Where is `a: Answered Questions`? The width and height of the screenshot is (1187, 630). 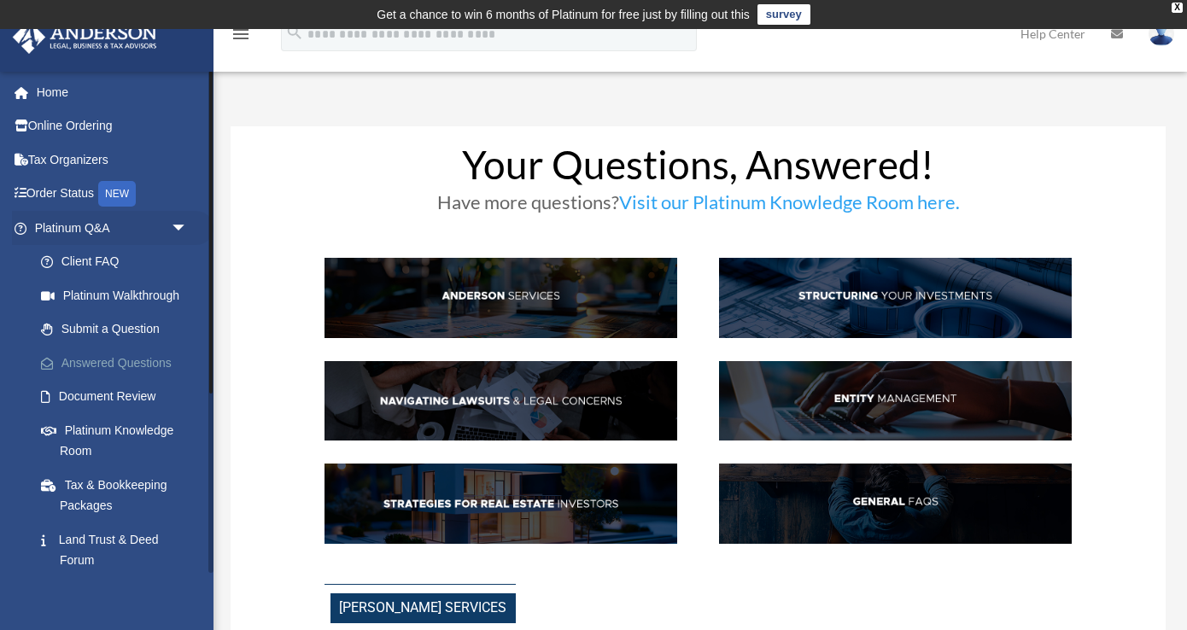 a: Answered Questions is located at coordinates (119, 363).